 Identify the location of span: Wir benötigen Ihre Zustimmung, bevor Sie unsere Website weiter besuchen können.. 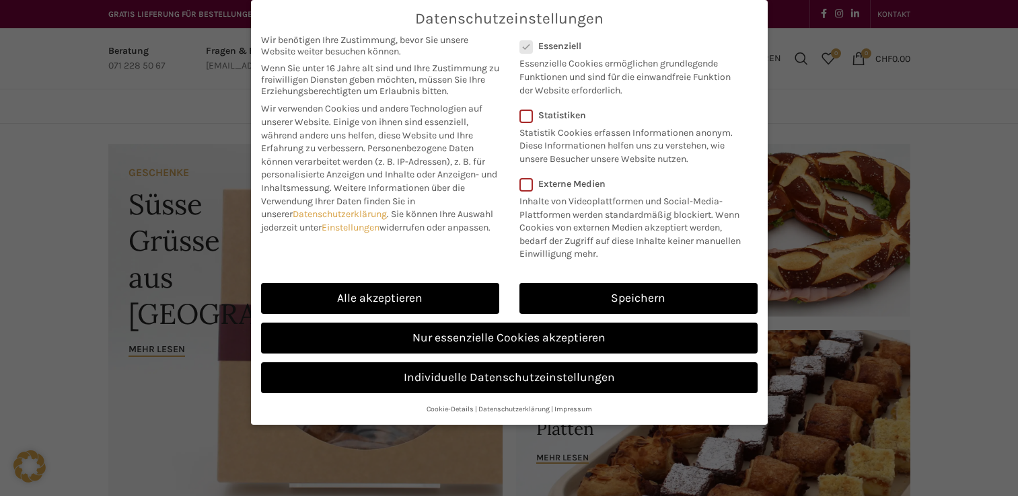
(380, 46).